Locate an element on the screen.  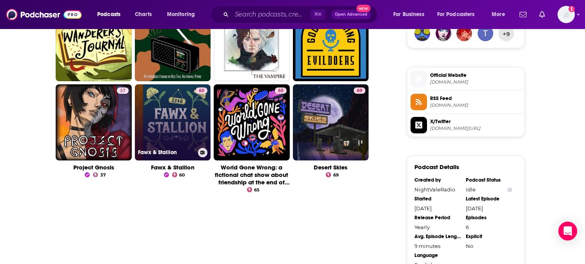
div: Created by is located at coordinates (438, 180).